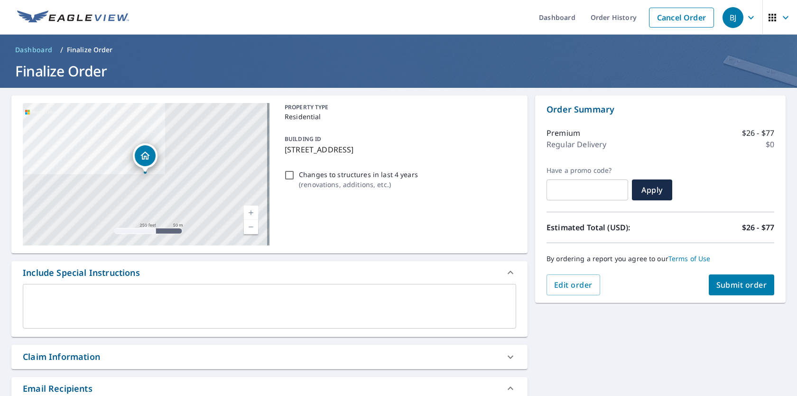 The height and width of the screenshot is (396, 797). I want to click on p: Changes to structures in last 4 years, so click(358, 174).